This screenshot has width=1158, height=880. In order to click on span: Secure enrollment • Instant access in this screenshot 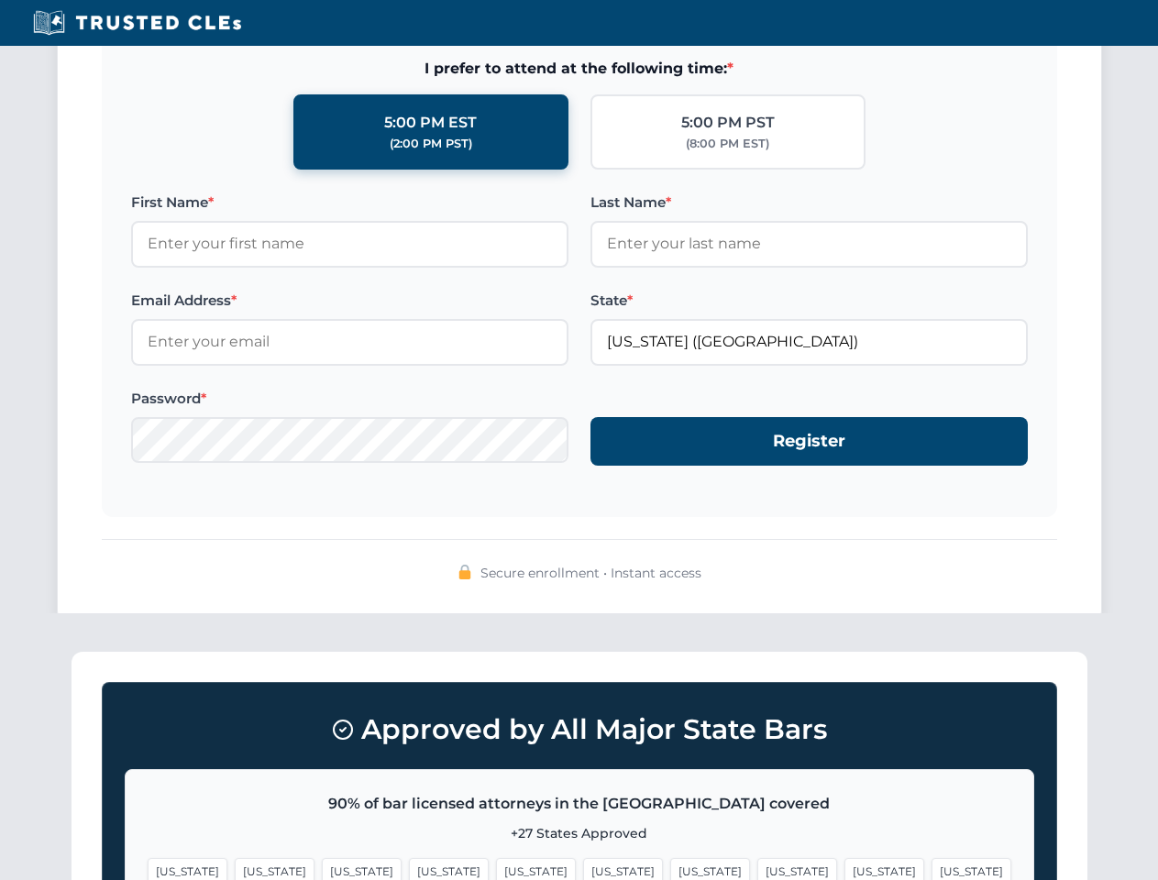, I will do `click(590, 573)`.